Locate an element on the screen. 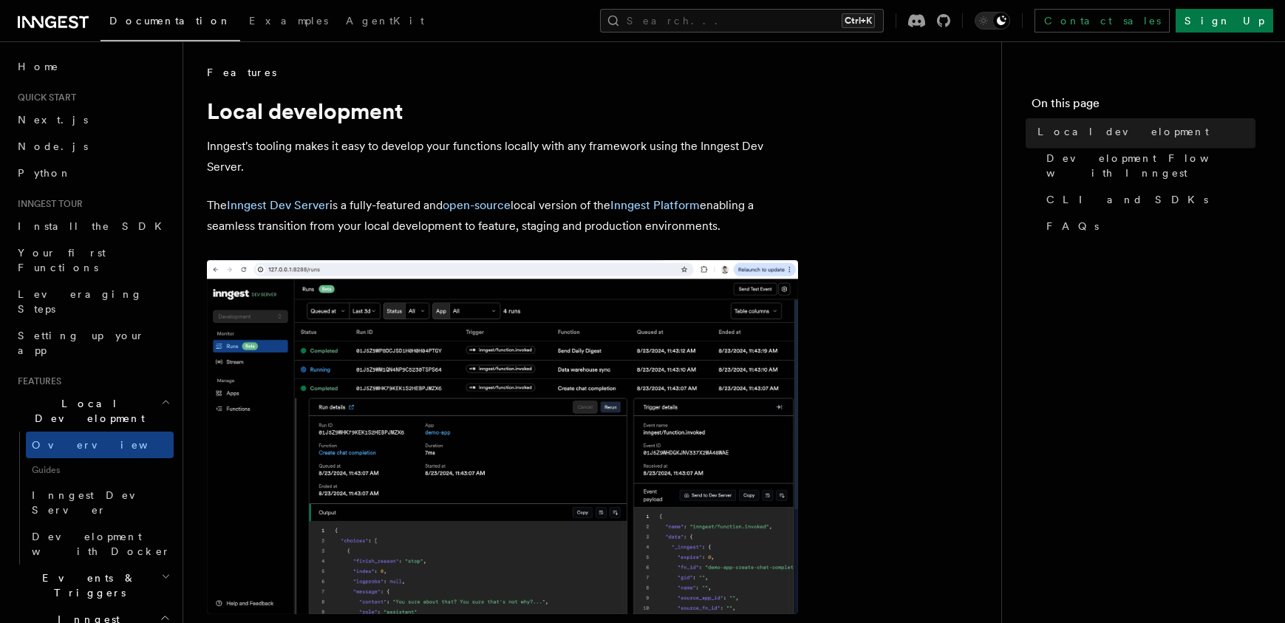 The width and height of the screenshot is (1285, 623). button: Toggle dark mode is located at coordinates (992, 21).